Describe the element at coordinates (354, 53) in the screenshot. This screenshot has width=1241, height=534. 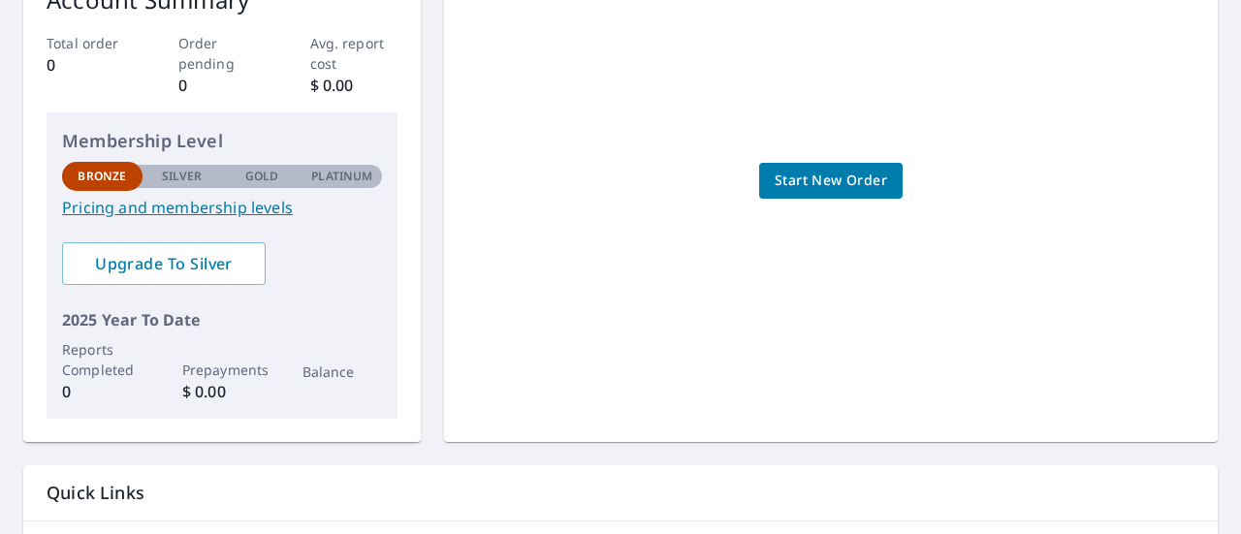
I see `p: Avg. report cost` at that location.